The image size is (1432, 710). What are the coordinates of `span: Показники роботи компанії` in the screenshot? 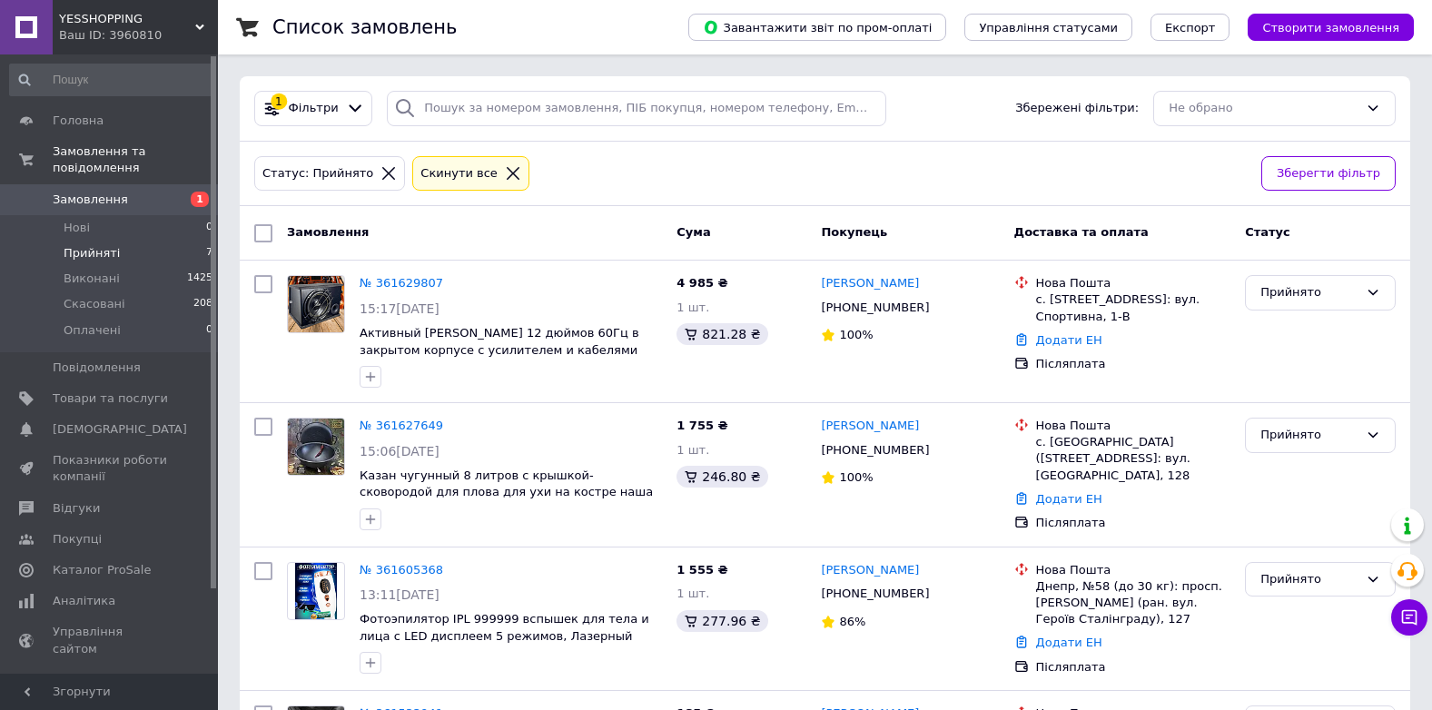 It's located at (110, 468).